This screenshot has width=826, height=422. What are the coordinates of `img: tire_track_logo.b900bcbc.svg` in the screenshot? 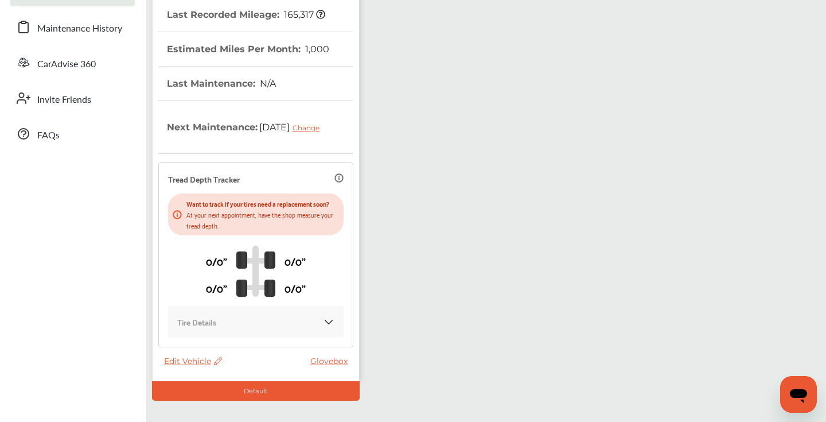 It's located at (256, 271).